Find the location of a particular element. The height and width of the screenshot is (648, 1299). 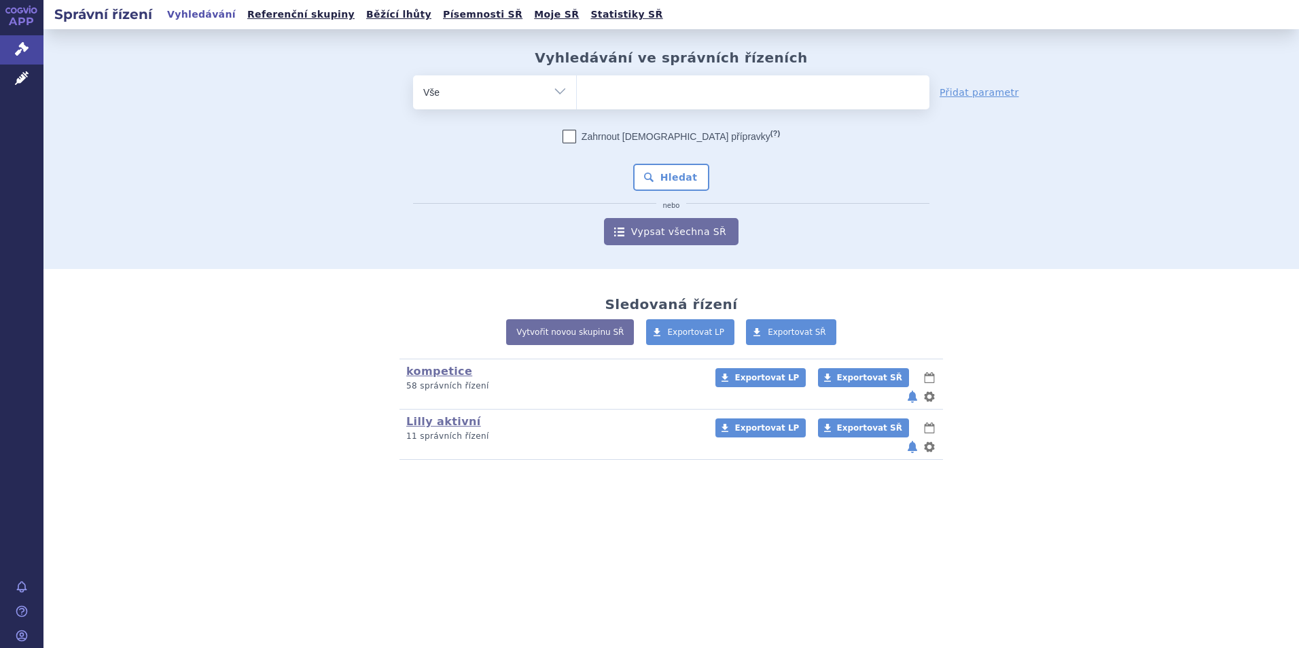

a: Běžící lhůty is located at coordinates (399, 14).